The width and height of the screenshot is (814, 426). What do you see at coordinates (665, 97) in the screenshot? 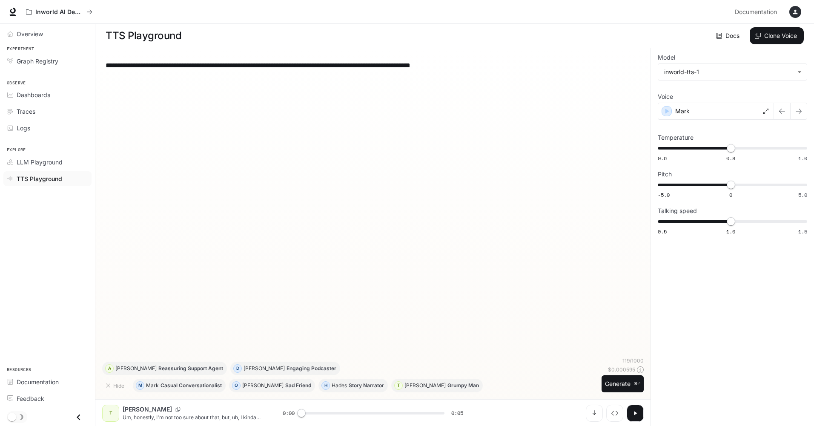
I see `p: Voice` at bounding box center [665, 97].